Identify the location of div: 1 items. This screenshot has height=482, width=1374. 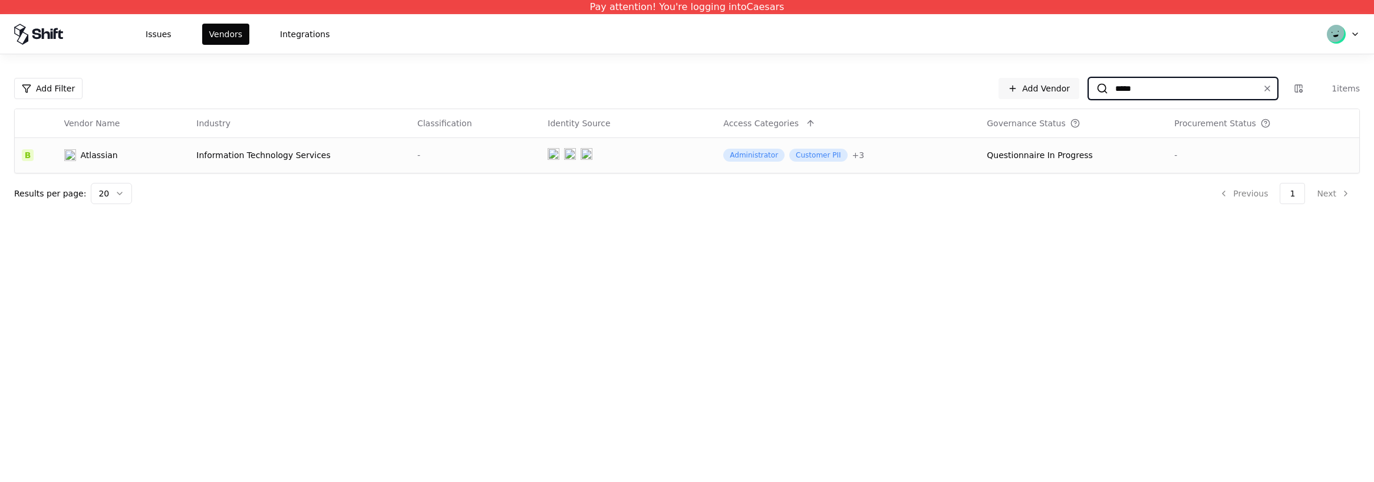
(1337, 88).